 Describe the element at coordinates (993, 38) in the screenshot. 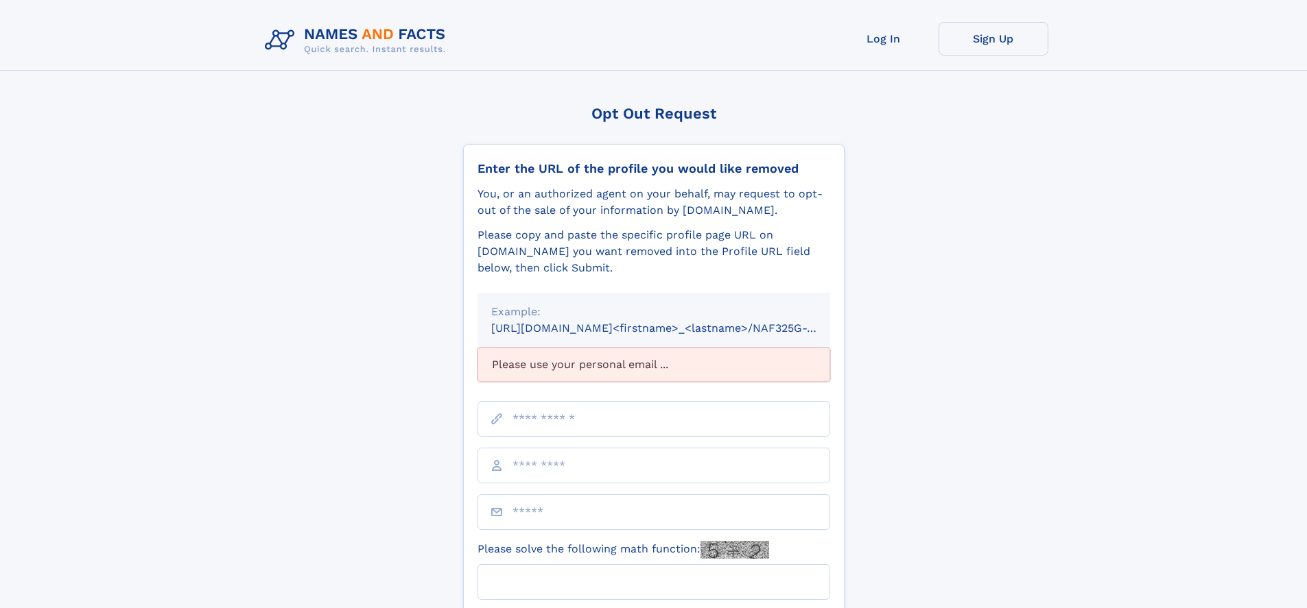

I see `a: Sign Up` at that location.